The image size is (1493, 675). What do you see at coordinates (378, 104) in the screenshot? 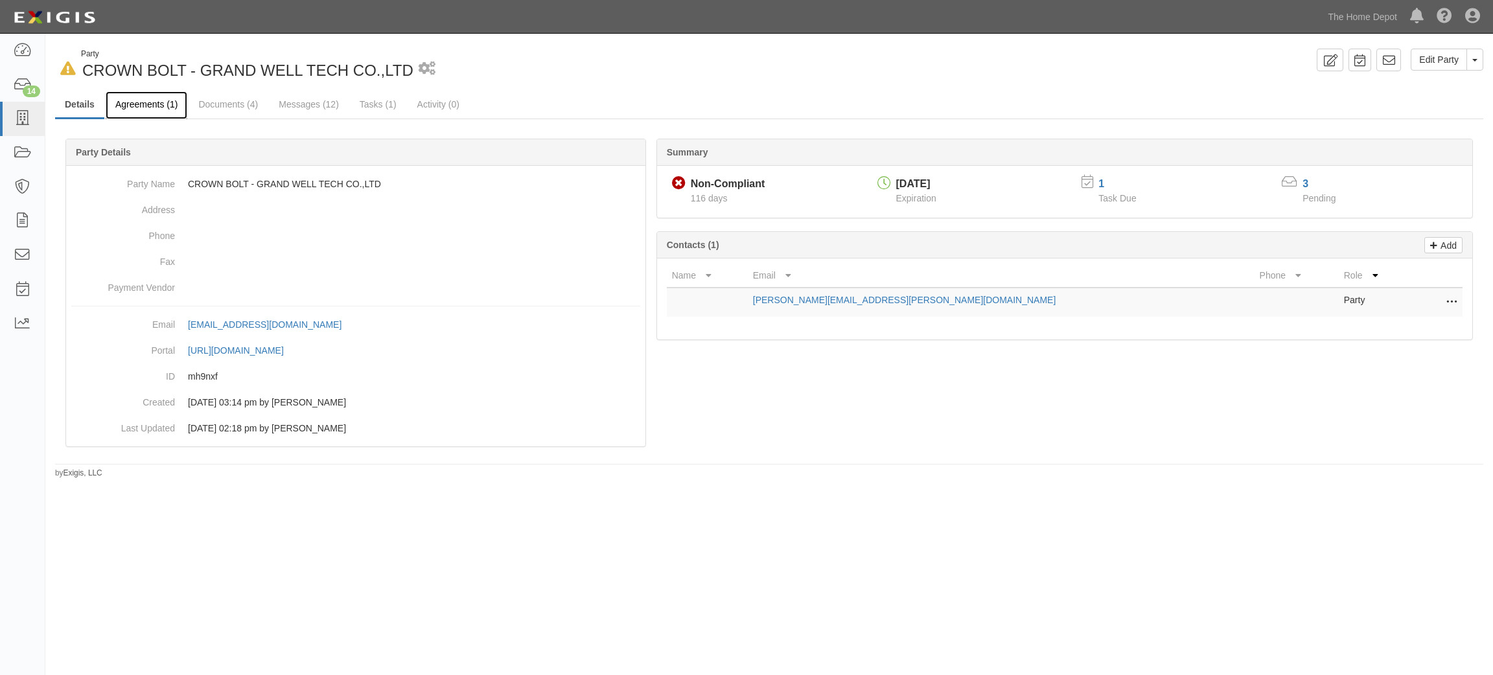
I see `a: Tasks (1)` at bounding box center [378, 104].